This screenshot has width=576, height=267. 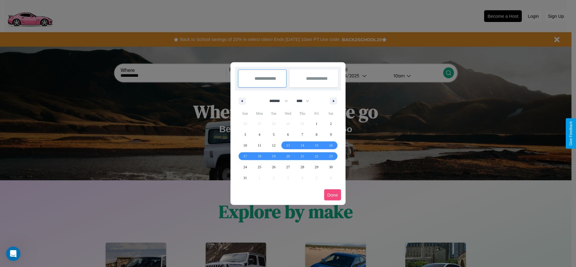 I want to click on button: 22, so click(x=316, y=156).